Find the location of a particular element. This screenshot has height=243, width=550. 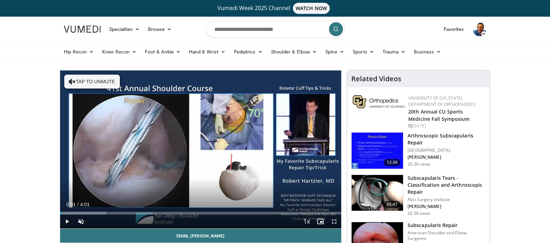

button: Enable picture-in-picture mode is located at coordinates (320, 222).